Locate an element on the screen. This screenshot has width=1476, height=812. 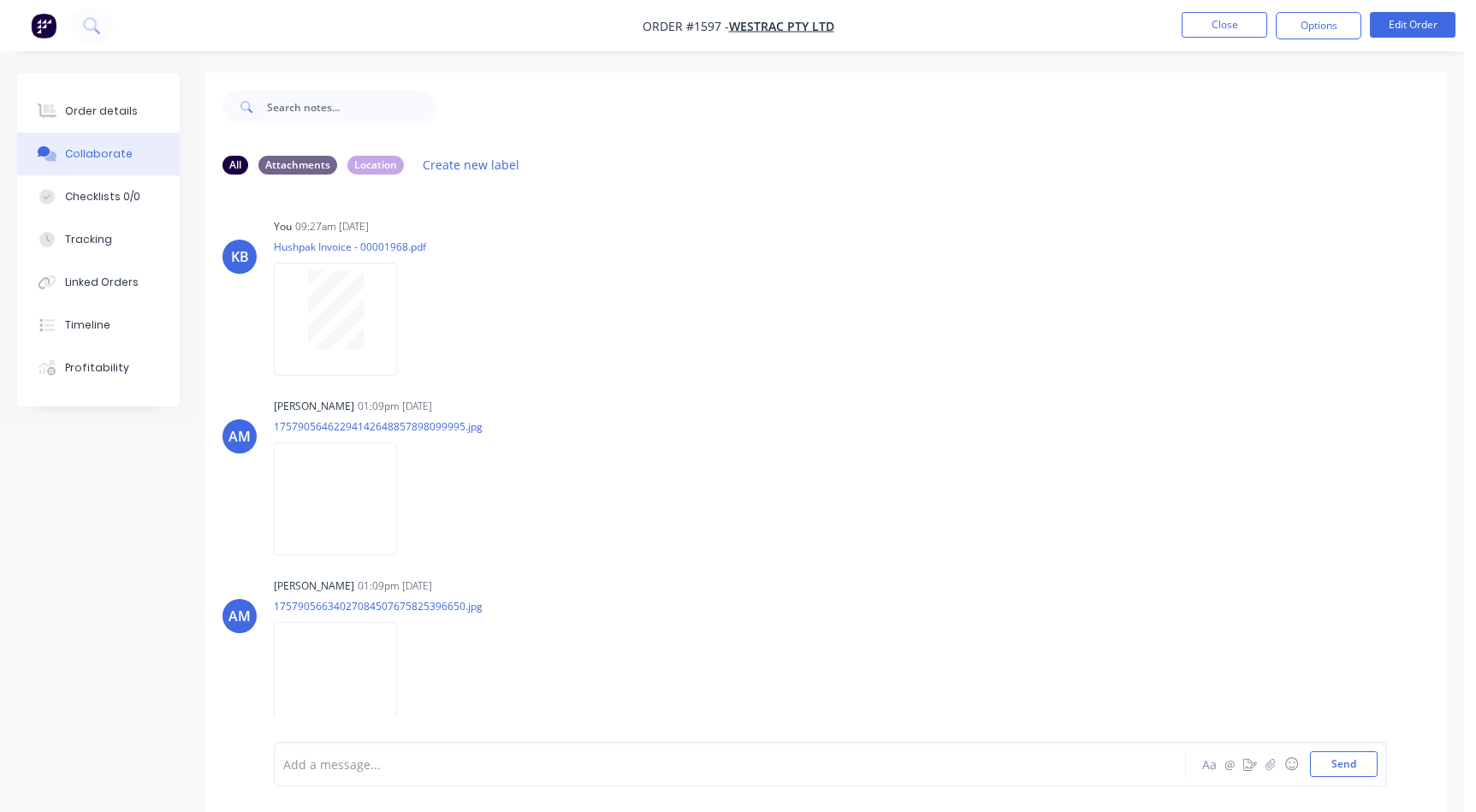
div: Attachments is located at coordinates (298, 165).